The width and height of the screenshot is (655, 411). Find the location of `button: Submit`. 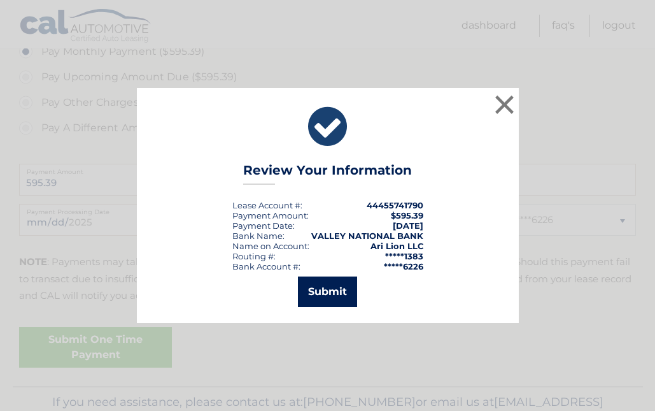

button: Submit is located at coordinates (327, 292).